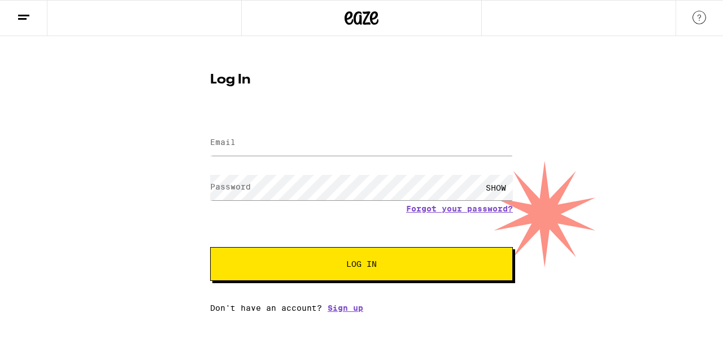 The image size is (723, 339). What do you see at coordinates (361, 143) in the screenshot?
I see `input: Email` at bounding box center [361, 143].